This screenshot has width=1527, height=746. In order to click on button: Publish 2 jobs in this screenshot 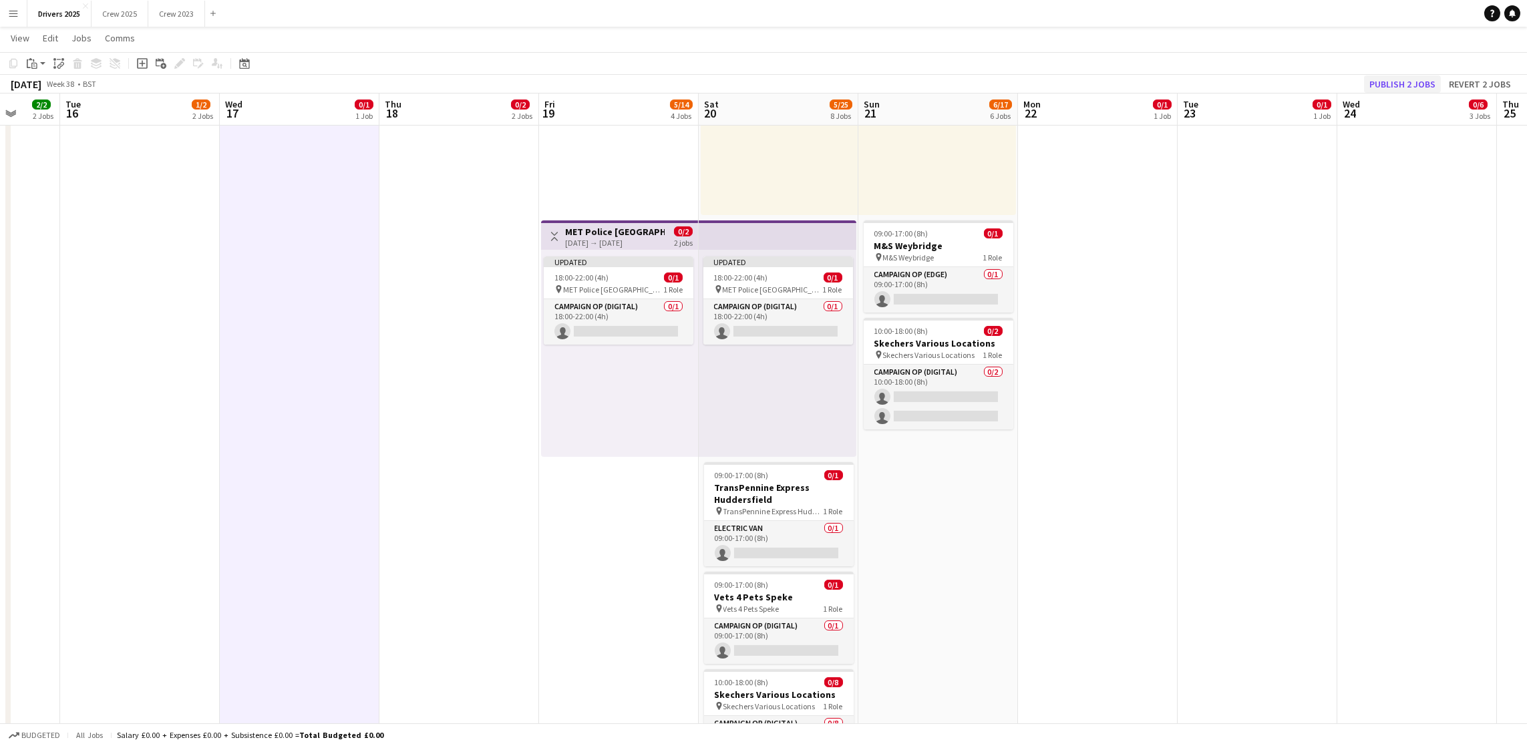, I will do `click(1402, 84)`.